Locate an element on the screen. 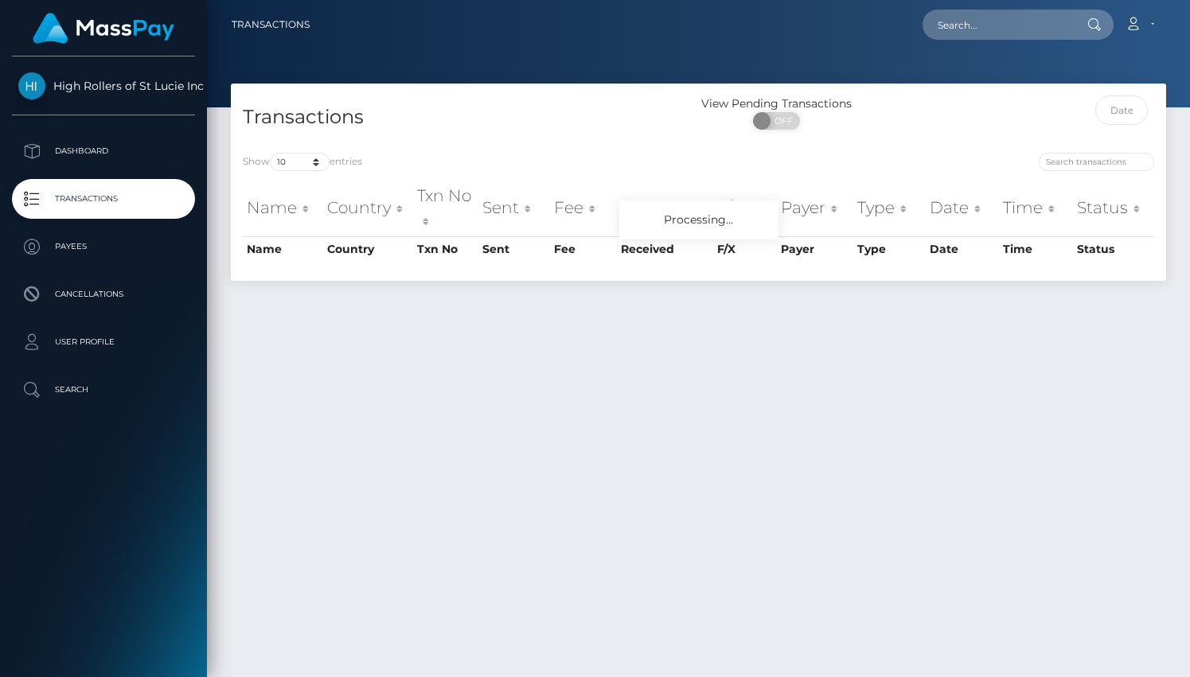 The width and height of the screenshot is (1190, 677). div: View Pending Transactions is located at coordinates (777, 103).